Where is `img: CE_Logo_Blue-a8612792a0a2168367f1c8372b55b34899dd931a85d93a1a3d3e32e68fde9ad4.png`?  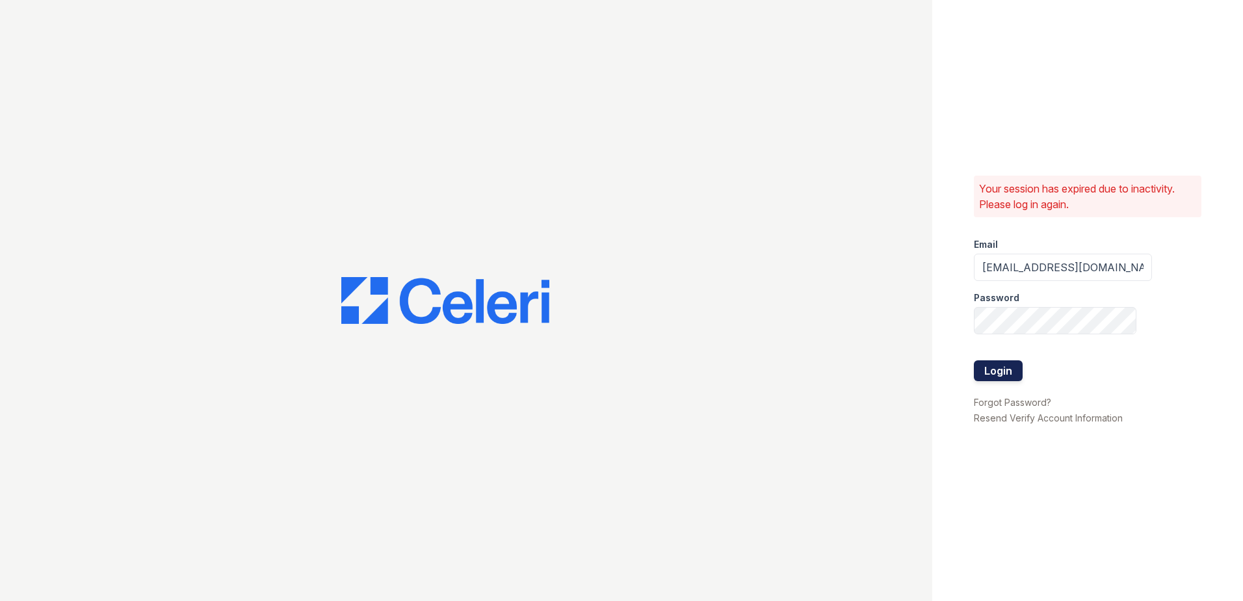 img: CE_Logo_Blue-a8612792a0a2168367f1c8372b55b34899dd931a85d93a1a3d3e32e68fde9ad4.png is located at coordinates (445, 300).